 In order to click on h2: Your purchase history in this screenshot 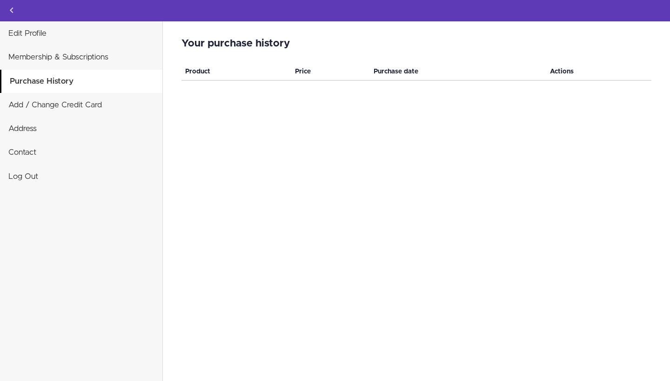, I will do `click(416, 44)`.